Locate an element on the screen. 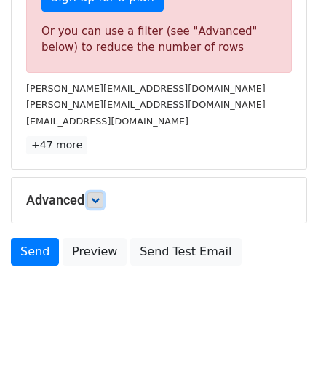  a: Send Test Email is located at coordinates (186, 252).